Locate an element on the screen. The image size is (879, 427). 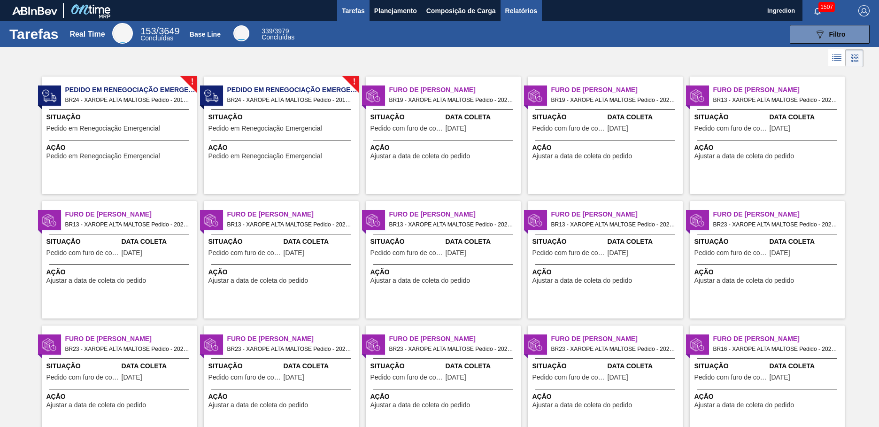
span: 14/09/2025 is located at coordinates (456, 128).